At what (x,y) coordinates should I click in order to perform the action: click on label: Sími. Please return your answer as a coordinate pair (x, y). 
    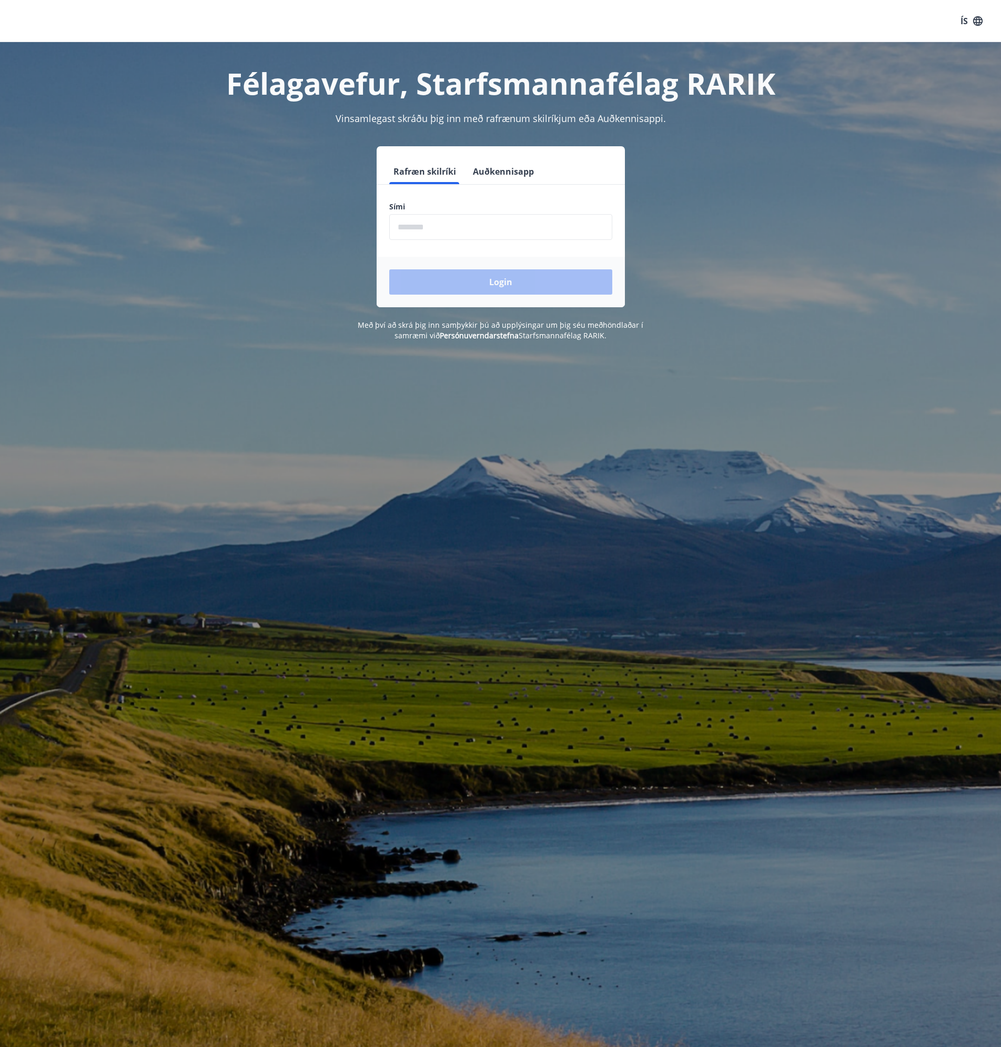
    Looking at the image, I should click on (501, 207).